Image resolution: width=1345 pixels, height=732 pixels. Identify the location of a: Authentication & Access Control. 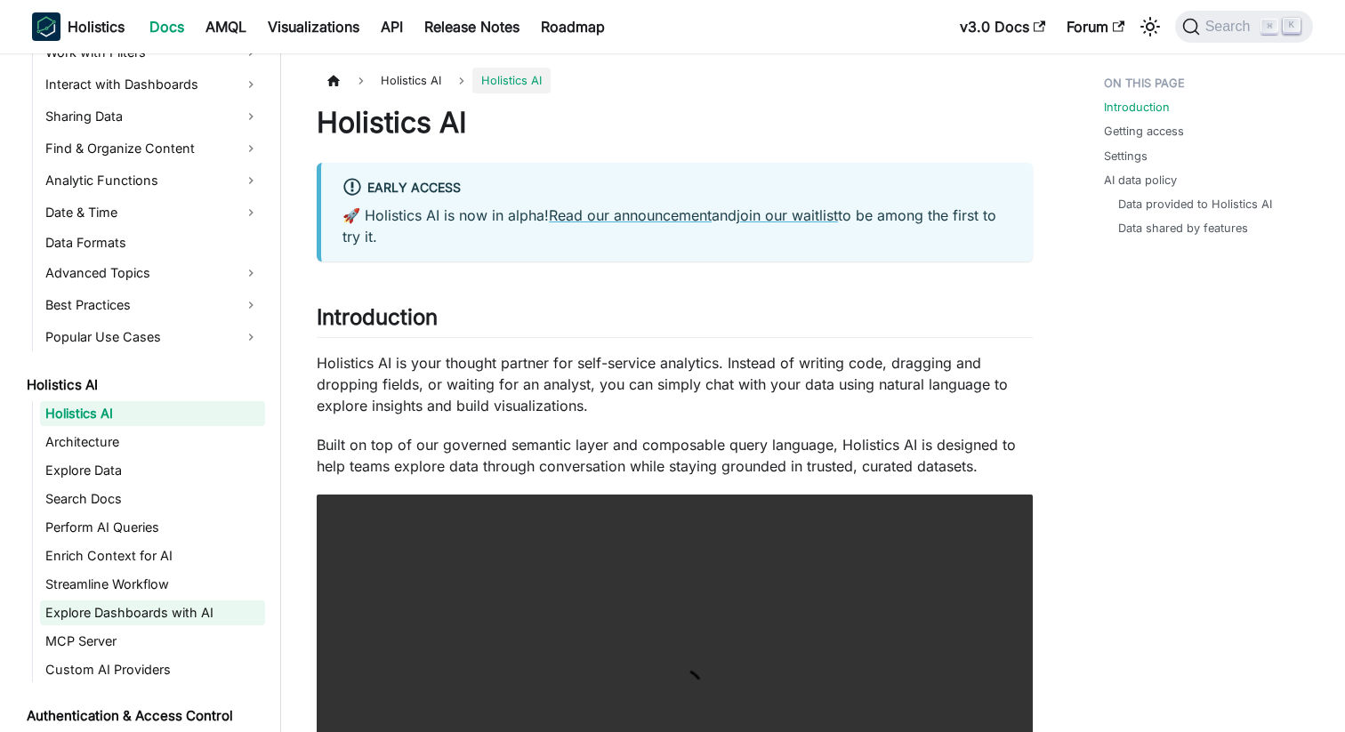
(143, 716).